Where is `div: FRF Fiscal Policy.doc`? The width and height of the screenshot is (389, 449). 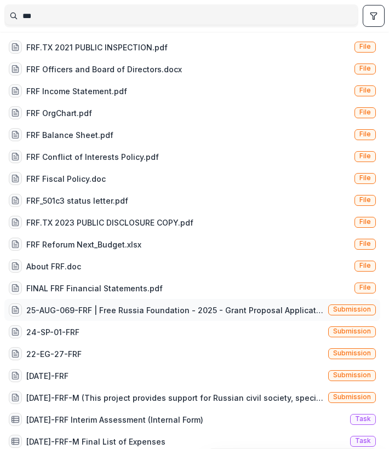 div: FRF Fiscal Policy.doc is located at coordinates (66, 179).